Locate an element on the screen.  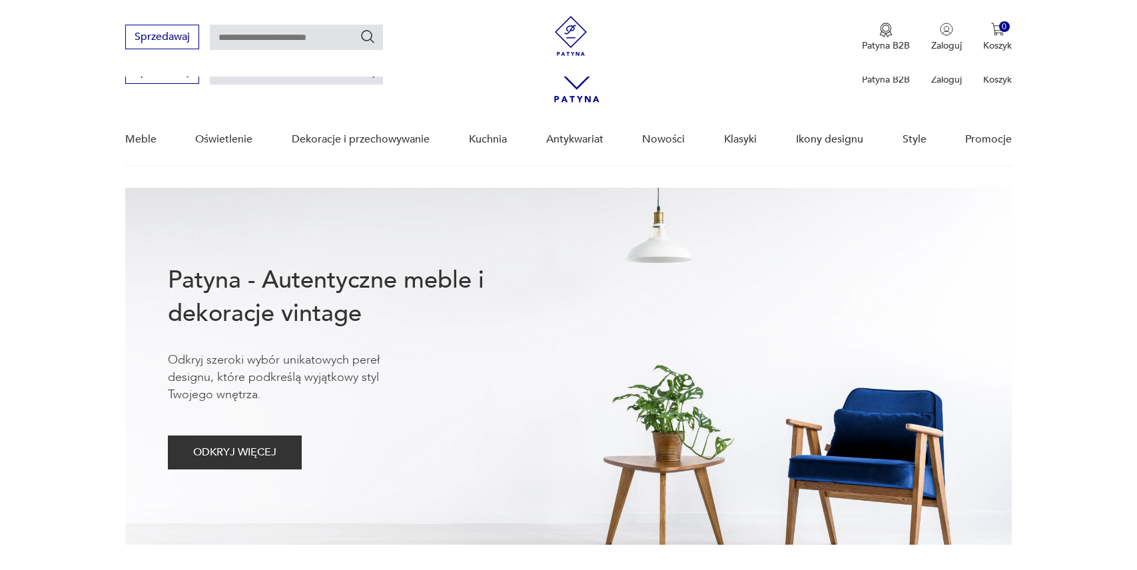
a: Meble is located at coordinates (141, 139).